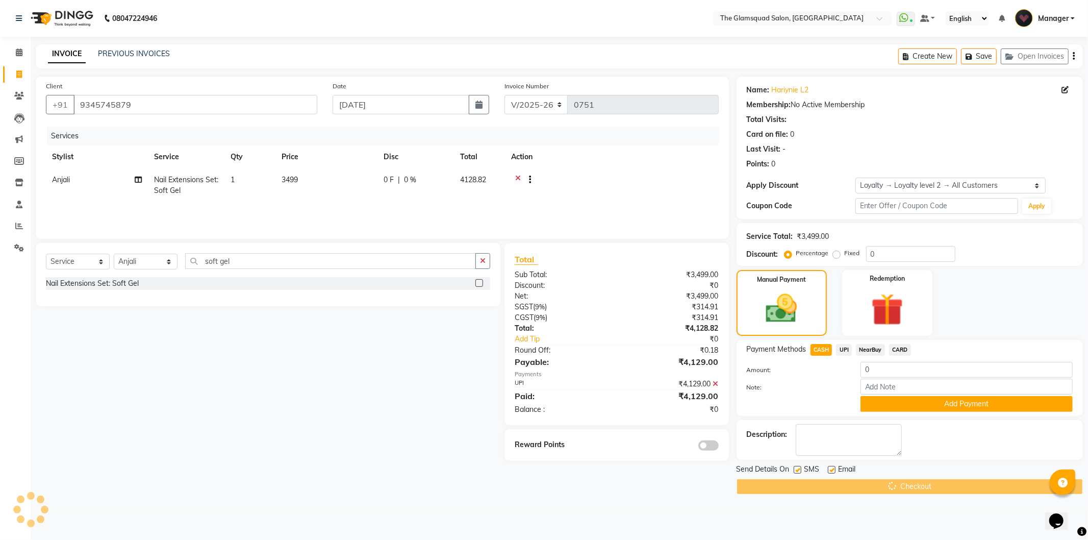 The height and width of the screenshot is (540, 1088). What do you see at coordinates (979, 56) in the screenshot?
I see `button: Save` at bounding box center [979, 56].